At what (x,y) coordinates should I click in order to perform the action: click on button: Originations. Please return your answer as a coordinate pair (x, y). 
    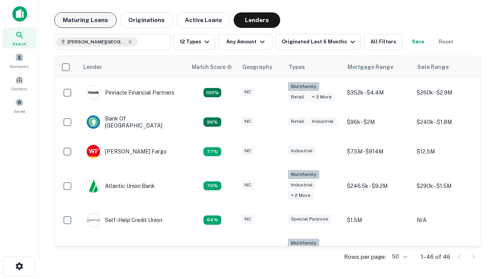
    Looking at the image, I should click on (146, 20).